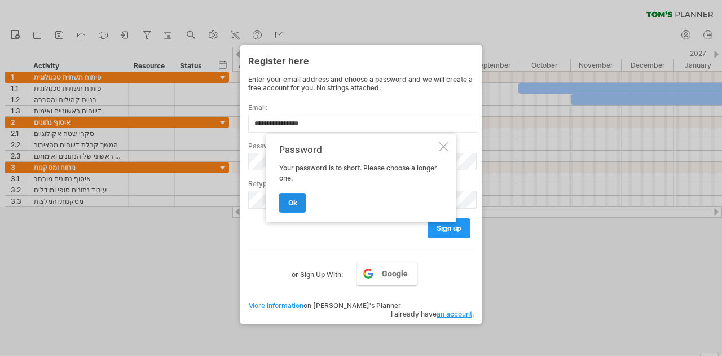 The height and width of the screenshot is (356, 722). I want to click on div: Enter your email address and choose a password and we will create a free account for you. No stri..., so click(361, 83).